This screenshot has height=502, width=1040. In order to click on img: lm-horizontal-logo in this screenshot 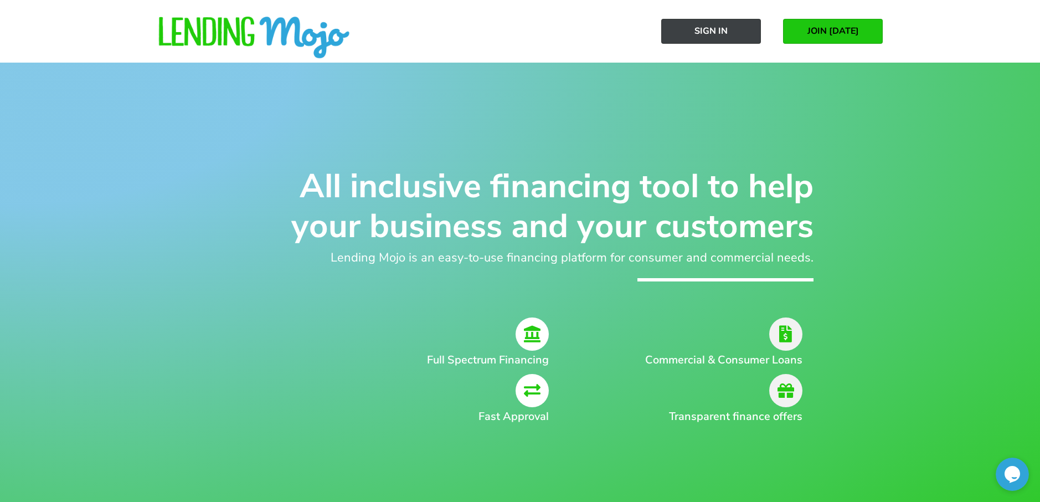, I will do `click(254, 38)`.